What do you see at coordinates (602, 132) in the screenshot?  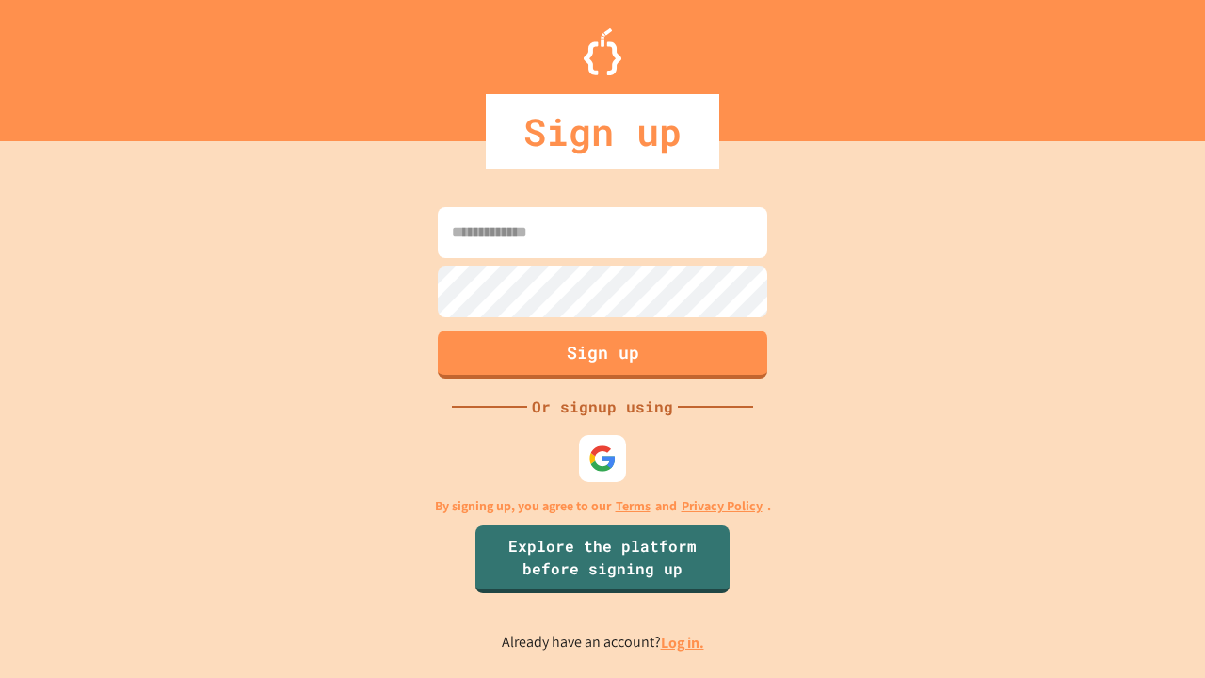 I see `div: Sign up` at bounding box center [602, 132].